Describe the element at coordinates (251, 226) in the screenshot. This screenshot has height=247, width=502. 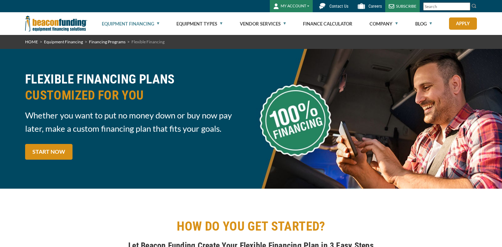
I see `h2: HOW DO YOU GET STARTED?` at that location.